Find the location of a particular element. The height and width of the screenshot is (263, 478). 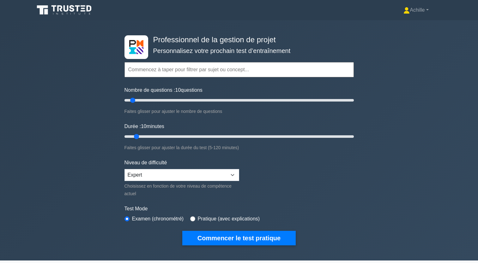

label: Examen (chronométré) is located at coordinates (158, 219).